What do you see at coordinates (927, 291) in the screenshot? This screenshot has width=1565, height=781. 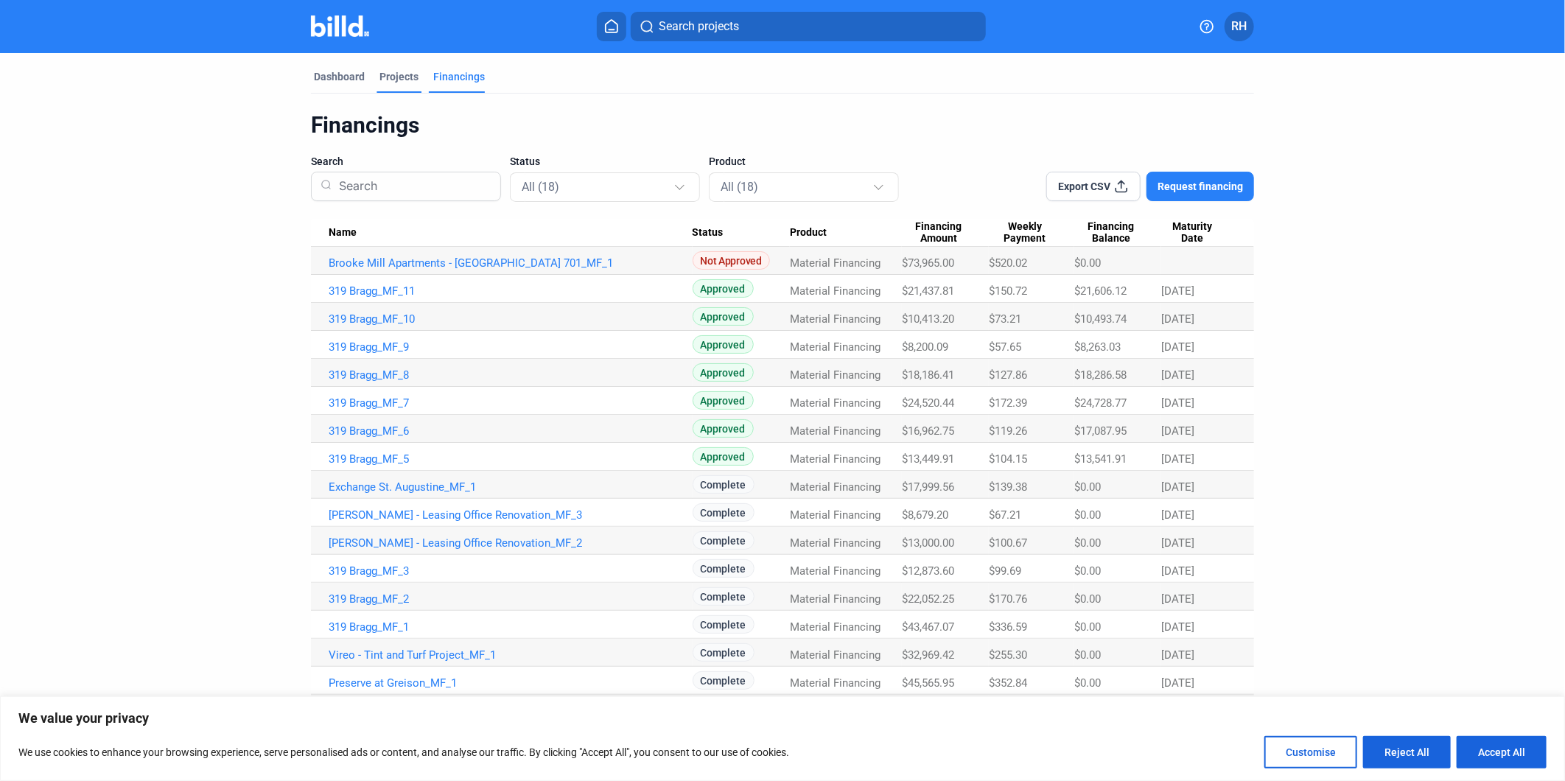 I see `span: $21,437.81` at bounding box center [927, 291].